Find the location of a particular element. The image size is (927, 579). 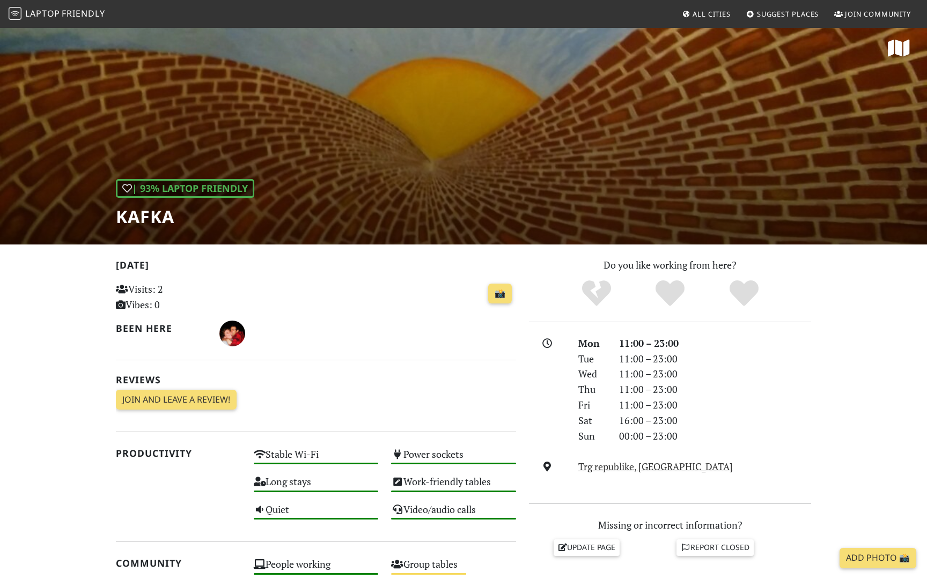

div: Tue is located at coordinates (592, 359).